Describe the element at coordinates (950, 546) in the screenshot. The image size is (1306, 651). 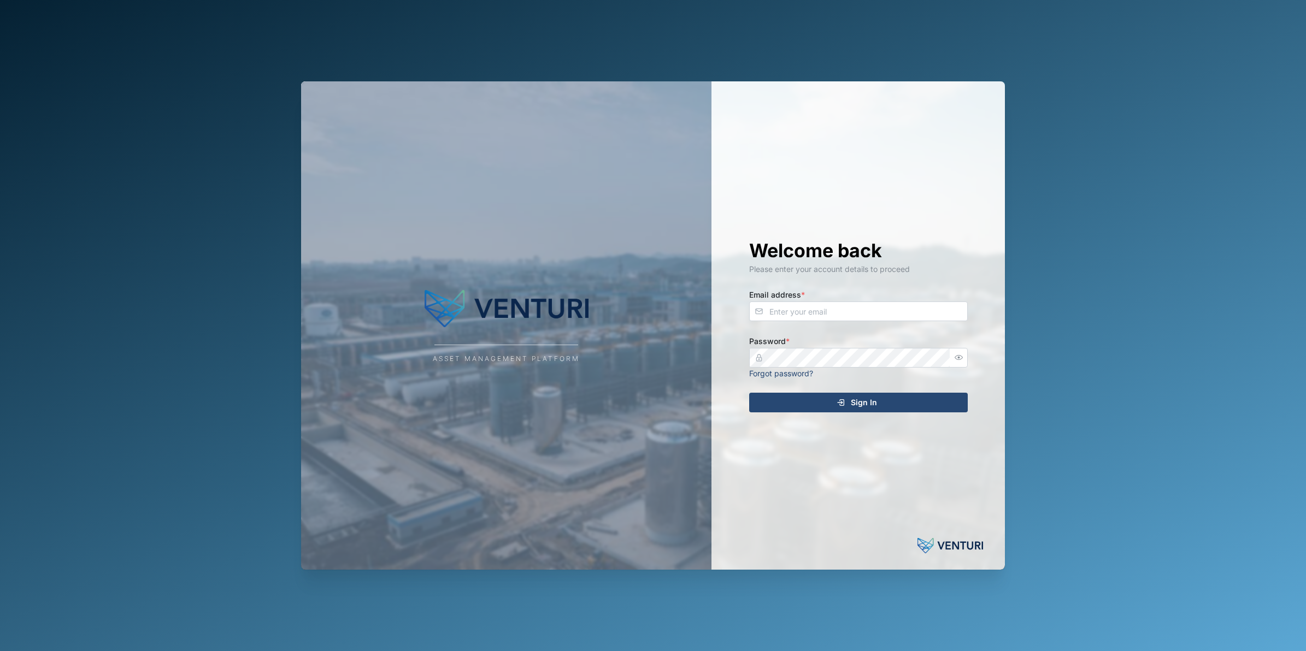
I see `img: Venturi` at that location.